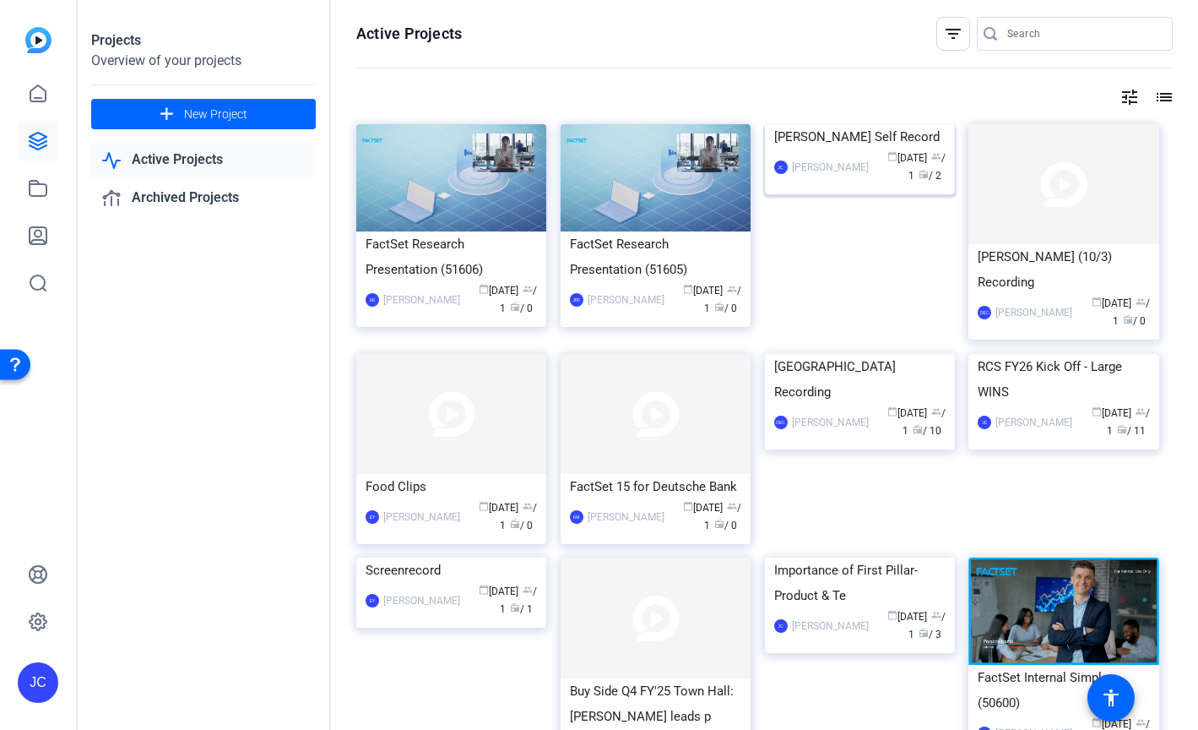 The width and height of the screenshot is (1198, 730). What do you see at coordinates (1131, 431) in the screenshot?
I see `span: / 11` at bounding box center [1131, 431].